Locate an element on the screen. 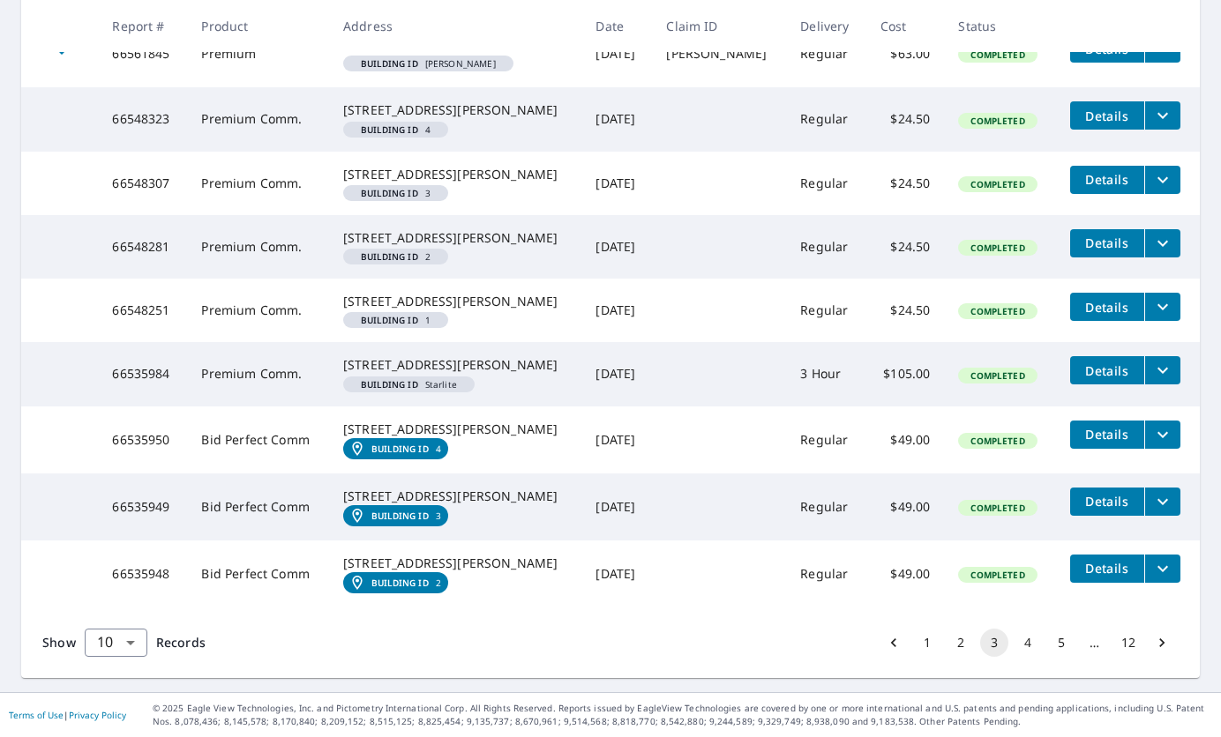 This screenshot has width=1221, height=737. td: $63.00 is located at coordinates (905, 54).